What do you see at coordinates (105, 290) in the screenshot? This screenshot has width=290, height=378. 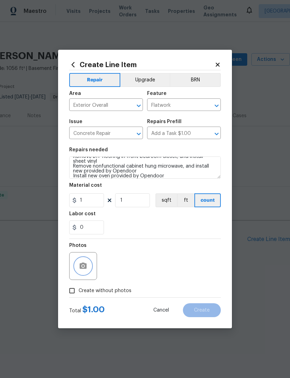 I see `span: Create without photos` at bounding box center [105, 290].